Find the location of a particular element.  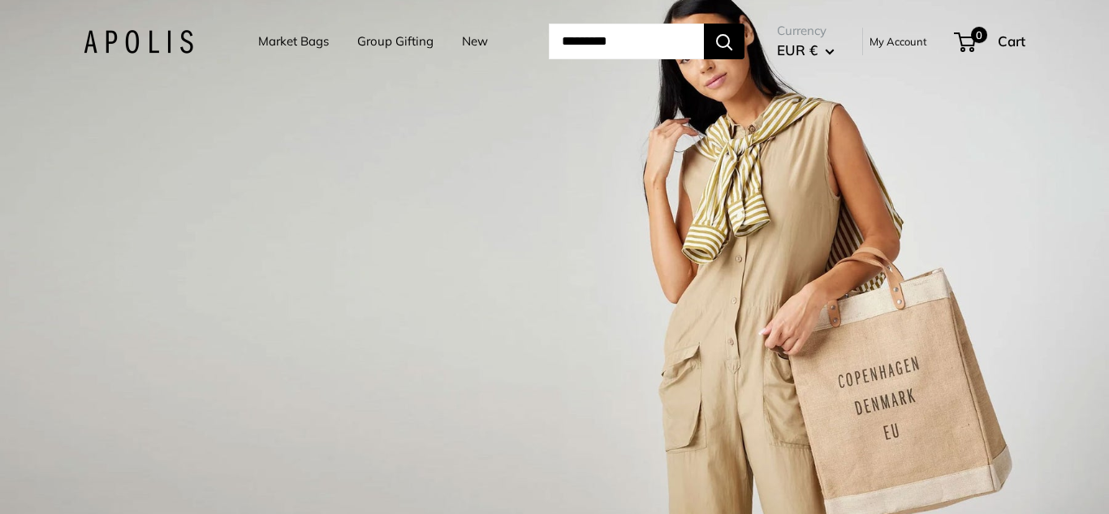

a: Group Gifting is located at coordinates (395, 41).